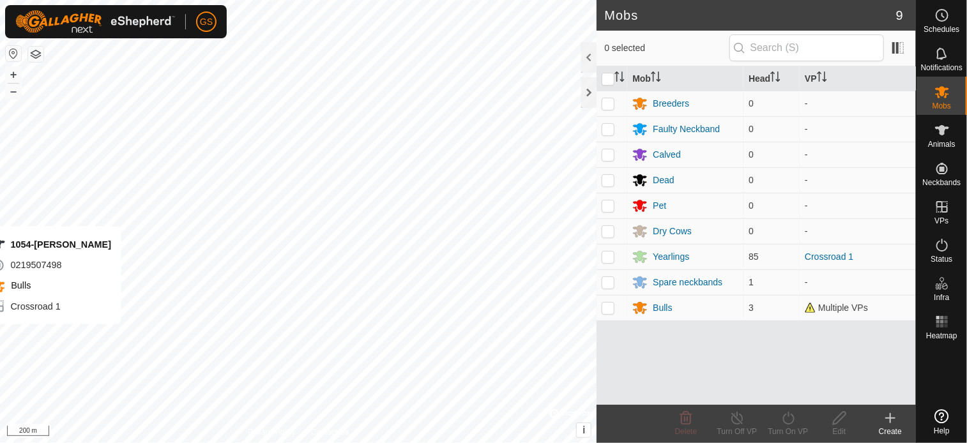  What do you see at coordinates (271, 432) in the screenshot?
I see `a: Privacy Policy` at bounding box center [271, 432].